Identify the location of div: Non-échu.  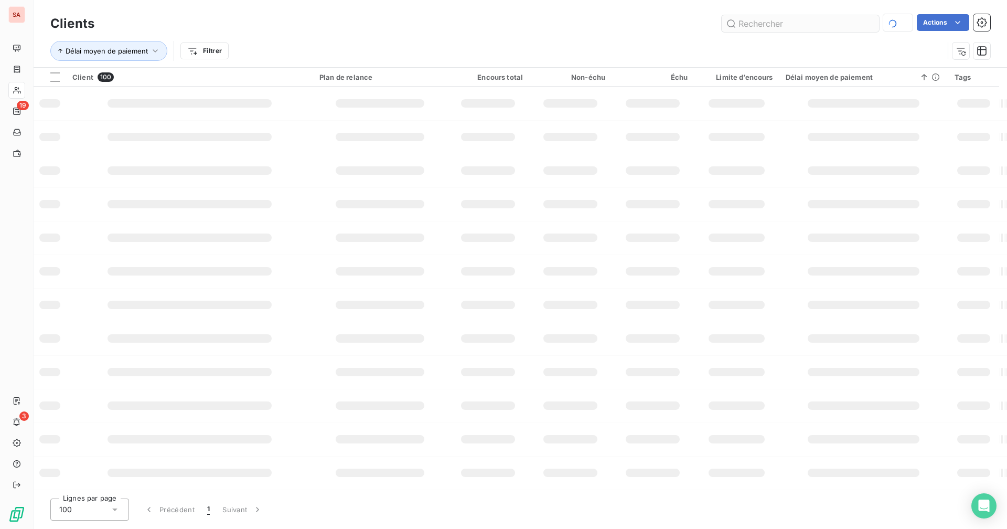
(570, 77).